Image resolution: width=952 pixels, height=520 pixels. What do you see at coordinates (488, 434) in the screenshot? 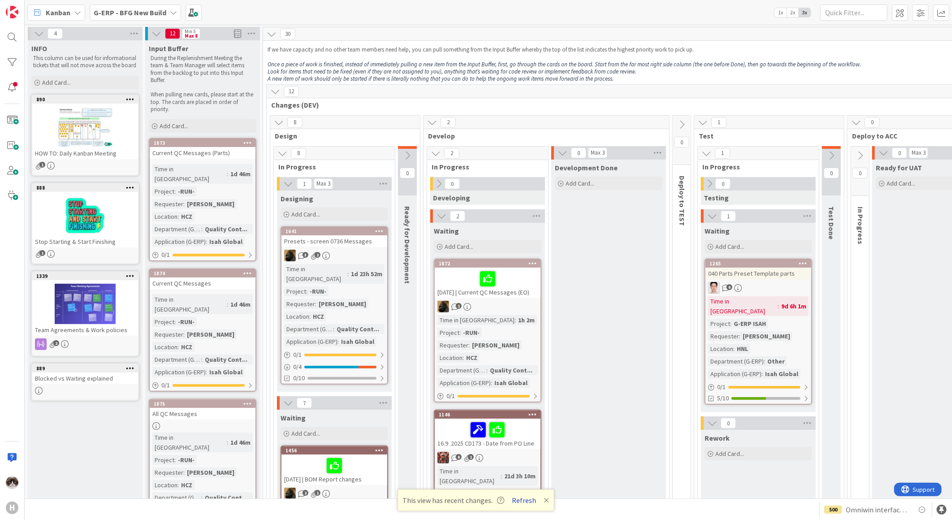
I see `div: 16.9 .2025 CD173 - Date from PO Line` at bounding box center [488, 434].